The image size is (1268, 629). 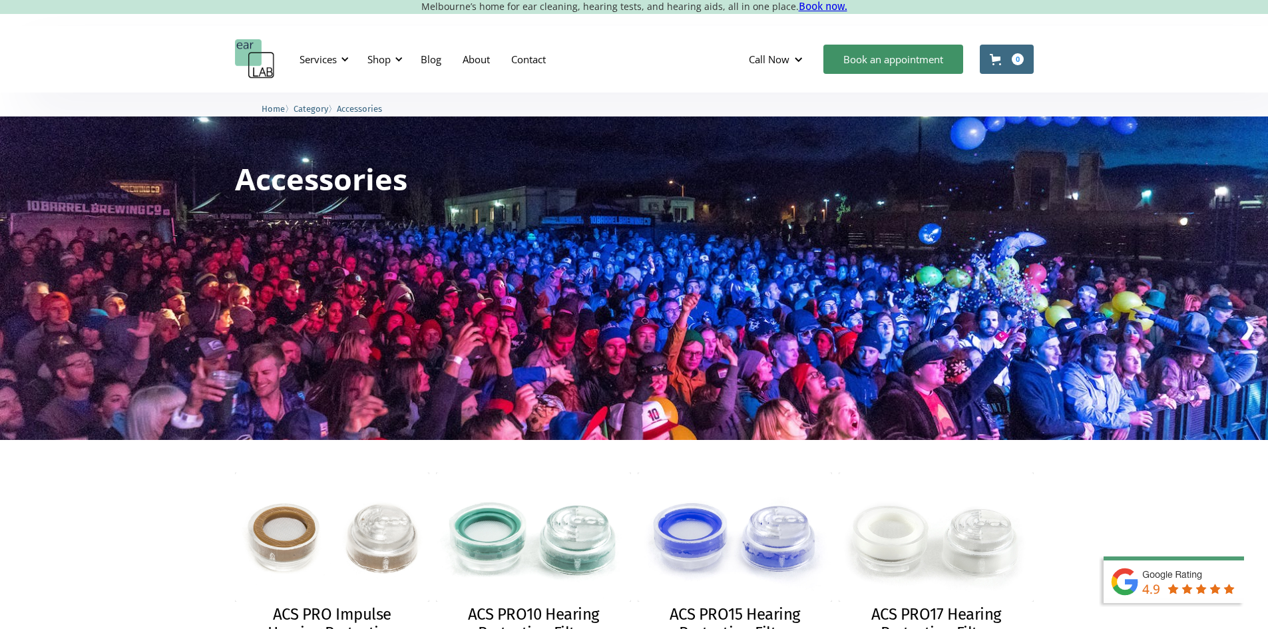 What do you see at coordinates (431, 59) in the screenshot?
I see `a: Blog` at bounding box center [431, 59].